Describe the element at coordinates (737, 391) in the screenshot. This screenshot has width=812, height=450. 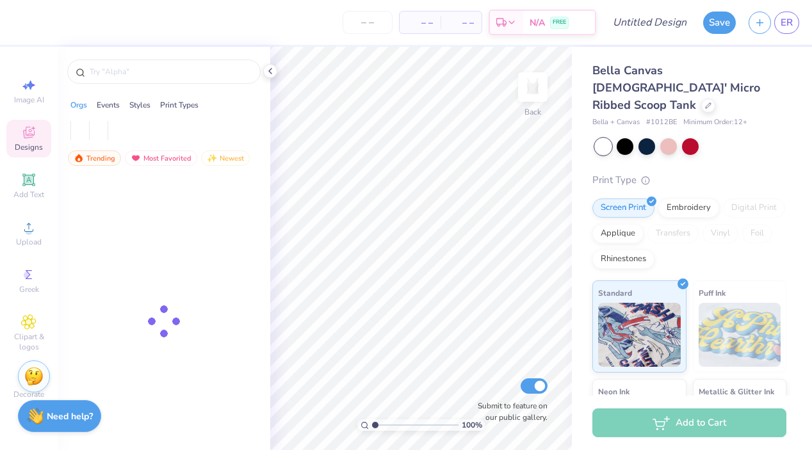
I see `span: Metallic & Glitter Ink` at that location.